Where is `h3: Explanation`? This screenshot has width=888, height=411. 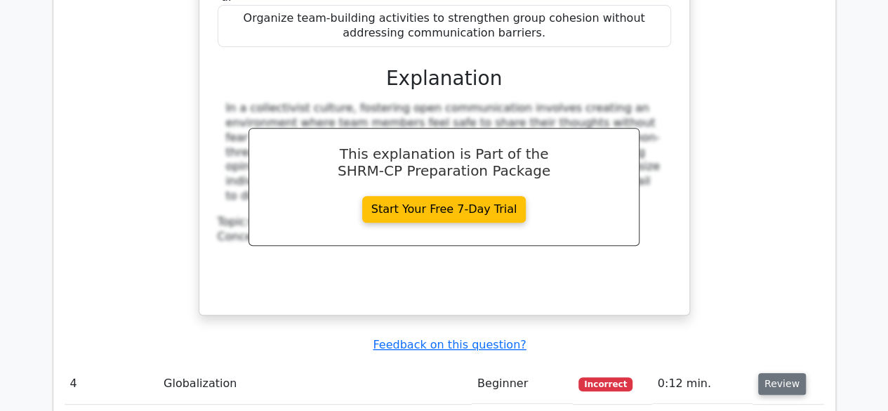
h3: Explanation is located at coordinates (445, 79).